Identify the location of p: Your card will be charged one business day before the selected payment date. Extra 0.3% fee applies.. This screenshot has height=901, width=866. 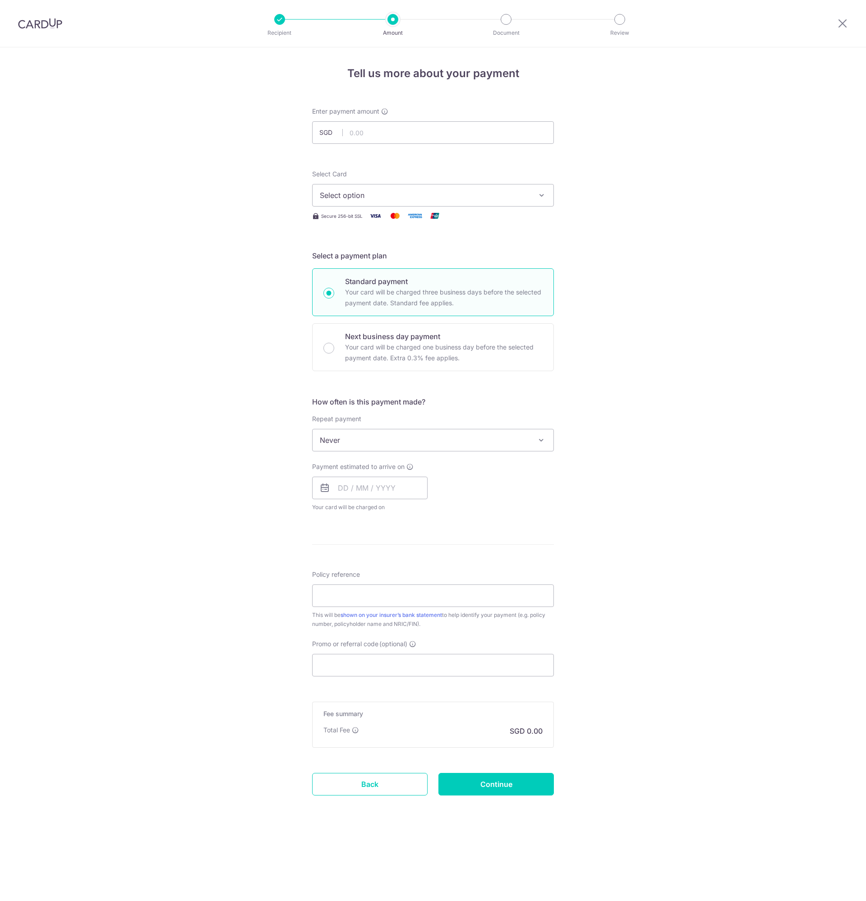
(444, 353).